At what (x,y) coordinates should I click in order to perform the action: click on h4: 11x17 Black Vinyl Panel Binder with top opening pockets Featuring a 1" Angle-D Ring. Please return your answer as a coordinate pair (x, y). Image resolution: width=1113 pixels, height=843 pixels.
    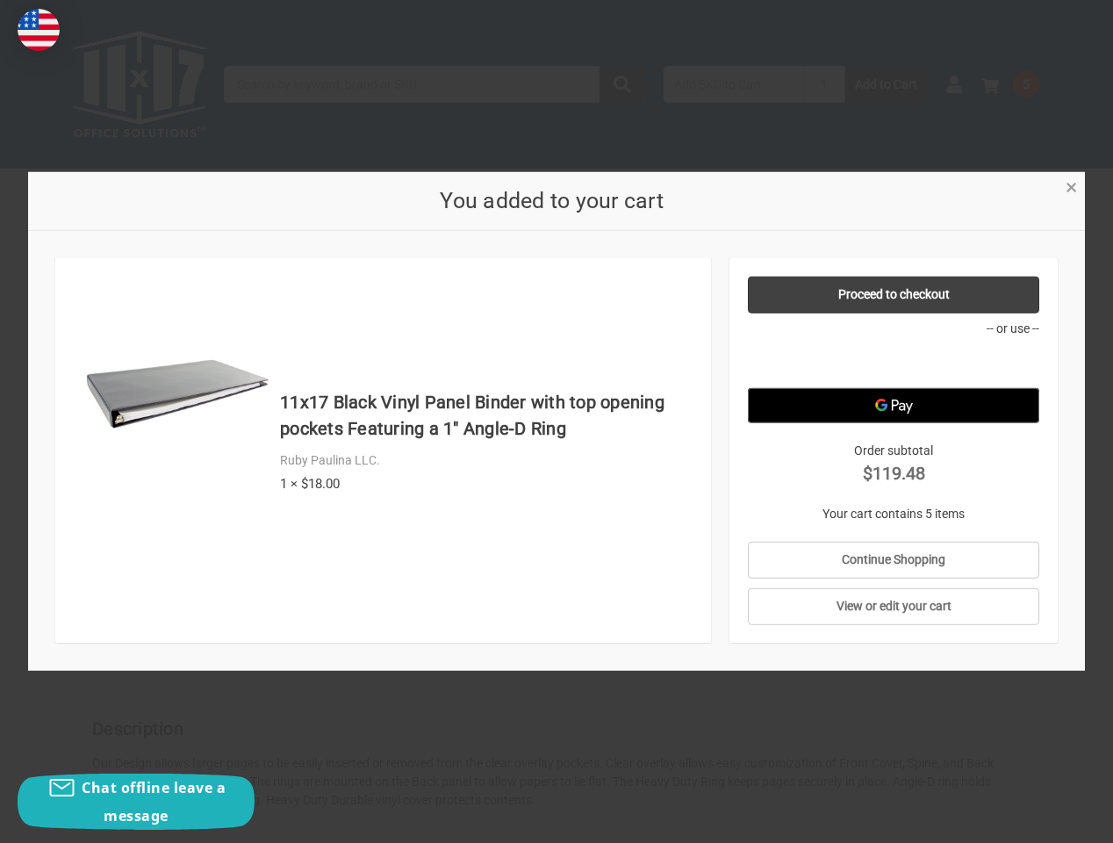
    Looking at the image, I should click on (486, 415).